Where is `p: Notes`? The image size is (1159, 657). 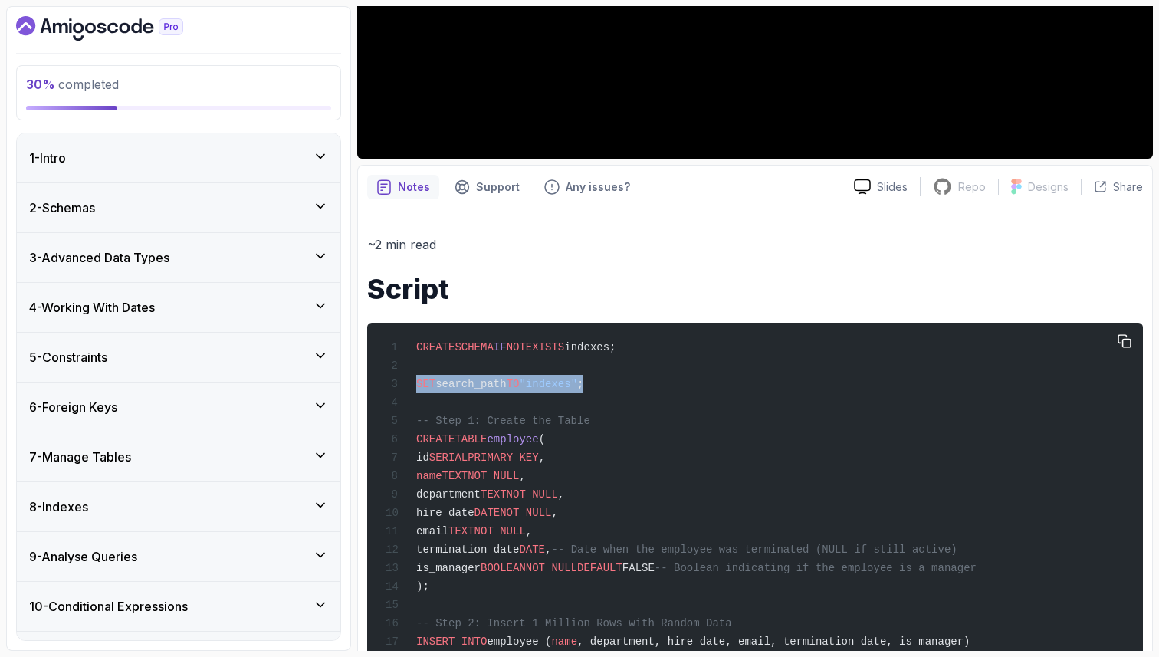
p: Notes is located at coordinates (414, 187).